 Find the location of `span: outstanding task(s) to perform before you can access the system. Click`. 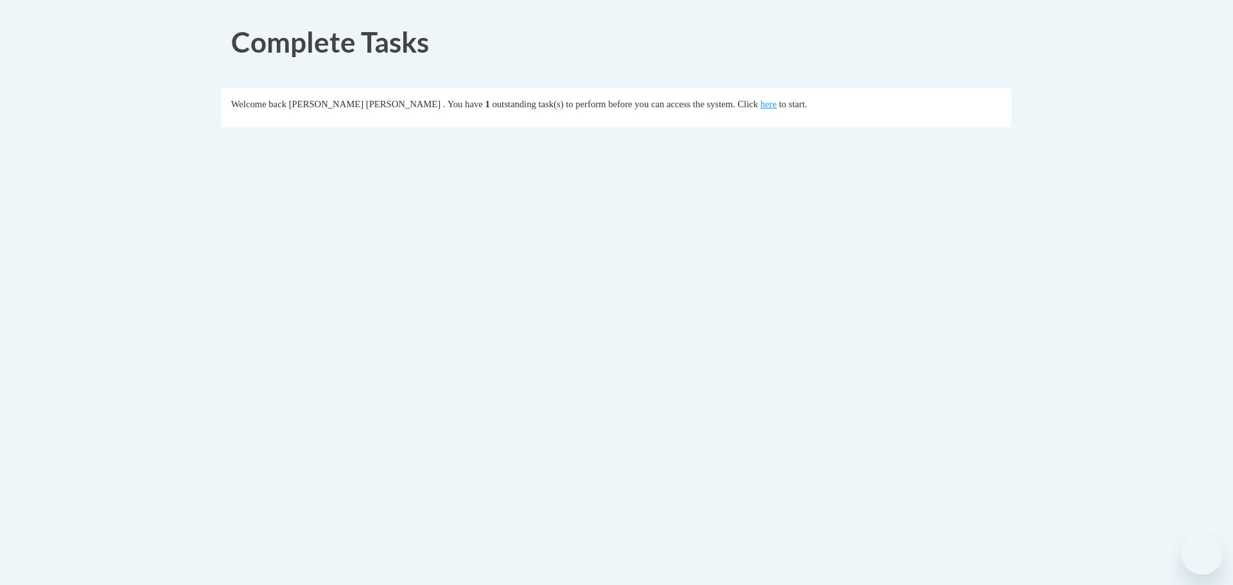

span: outstanding task(s) to perform before you can access the system. Click is located at coordinates (625, 104).